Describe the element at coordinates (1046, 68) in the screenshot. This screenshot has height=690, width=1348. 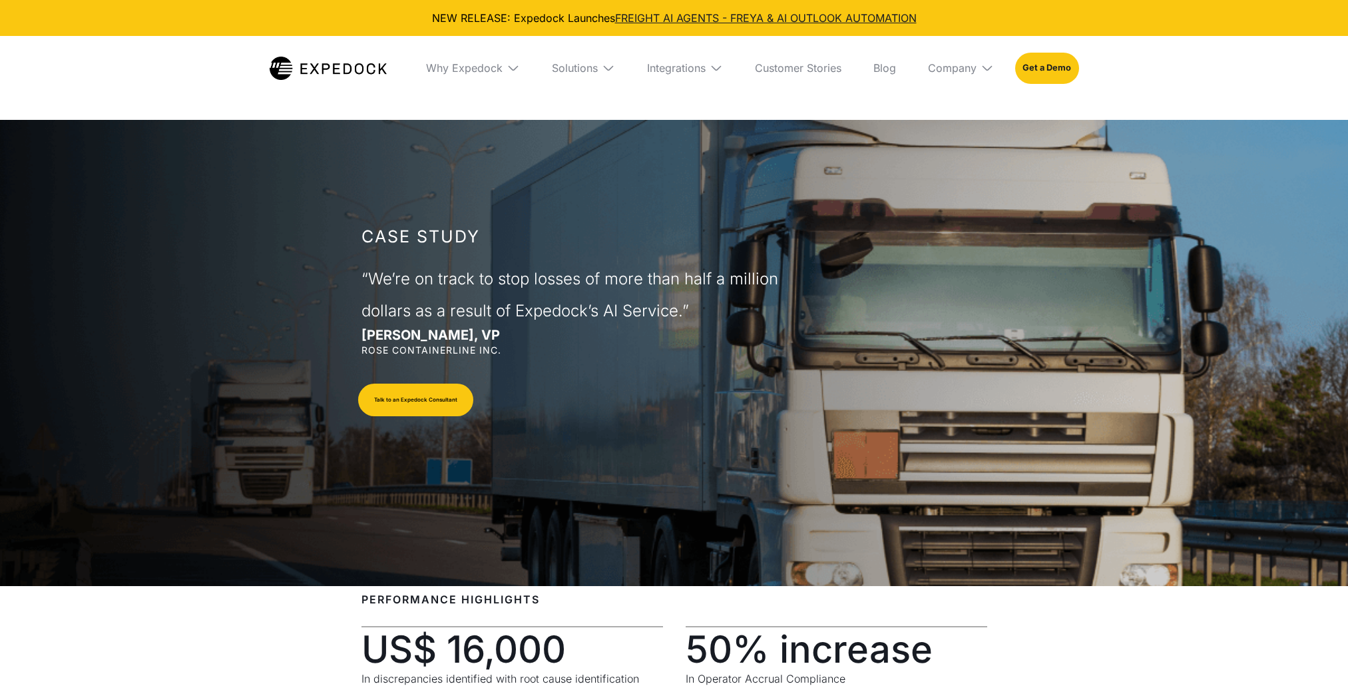
I see `a: Get a Demo` at that location.